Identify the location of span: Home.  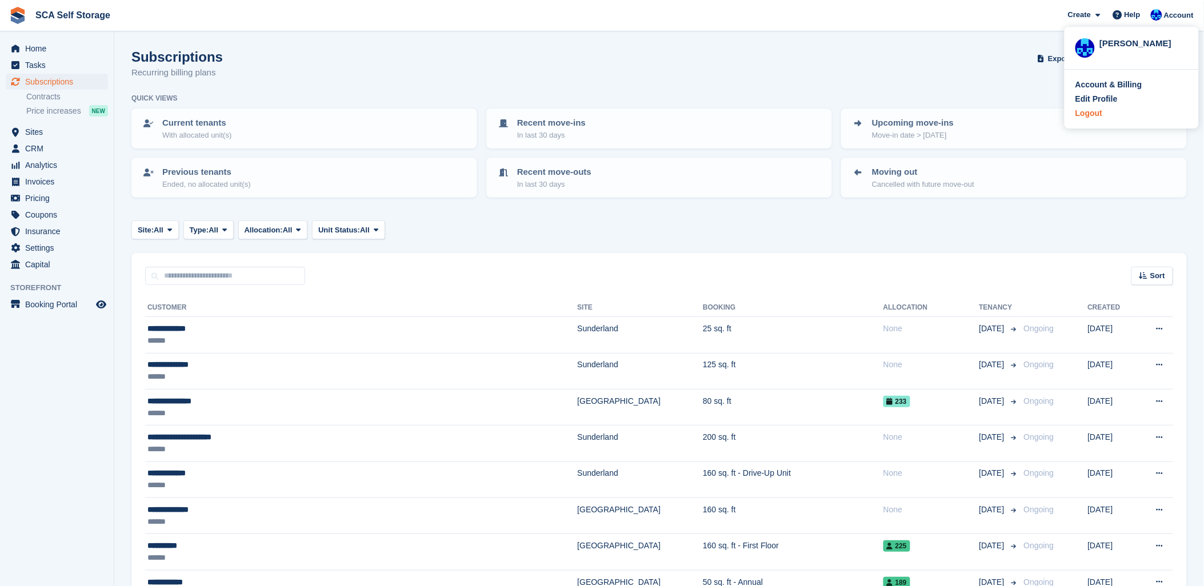
(59, 49).